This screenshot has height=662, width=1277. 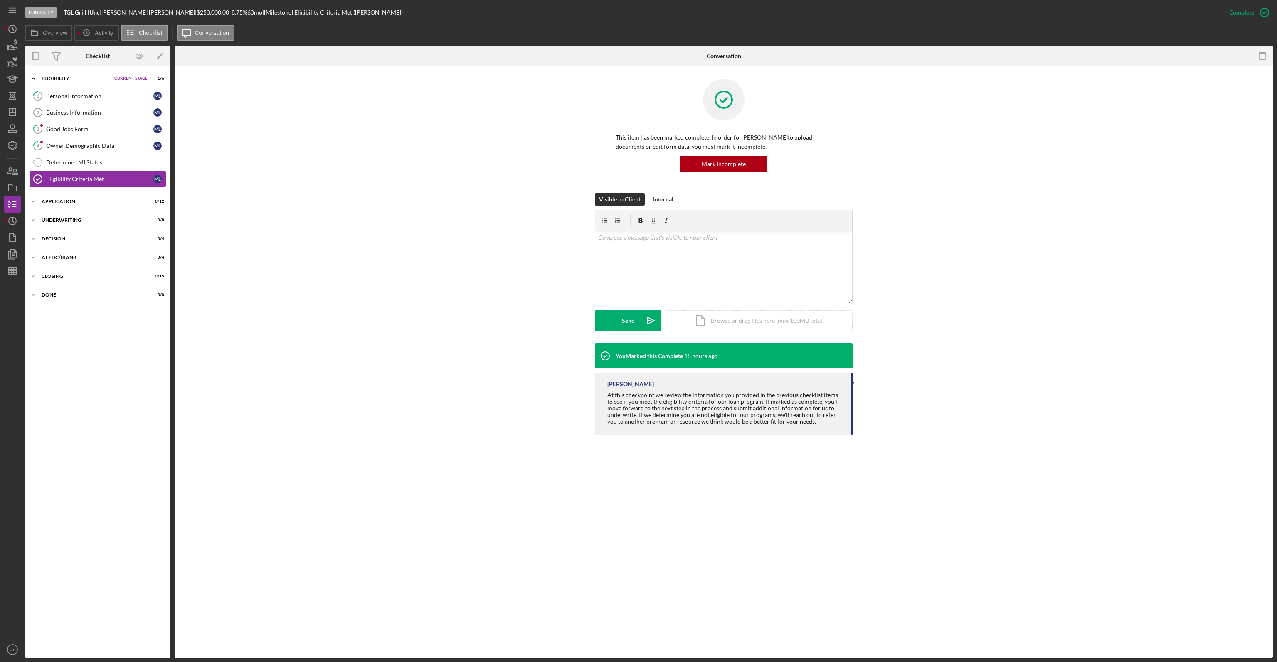 What do you see at coordinates (98, 56) in the screenshot?
I see `div: Checklist` at bounding box center [98, 56].